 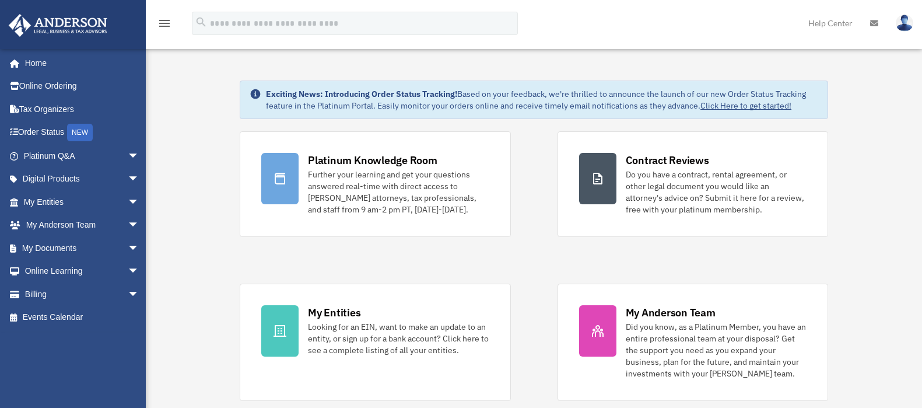 What do you see at coordinates (82, 248) in the screenshot?
I see `a: My Documentsarrow_drop_down` at bounding box center [82, 248].